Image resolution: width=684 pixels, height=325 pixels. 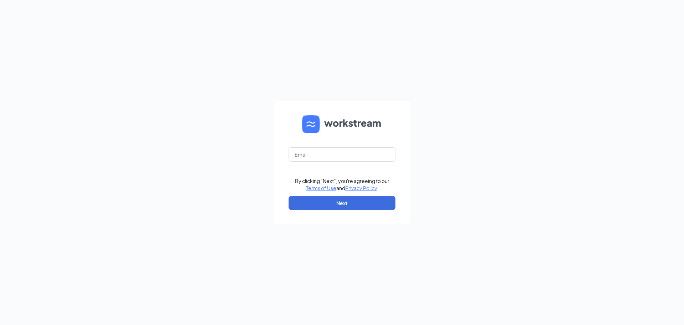 What do you see at coordinates (342, 184) in the screenshot?
I see `div: By clicking "Next", you're agreeing to our and .` at bounding box center [342, 184].